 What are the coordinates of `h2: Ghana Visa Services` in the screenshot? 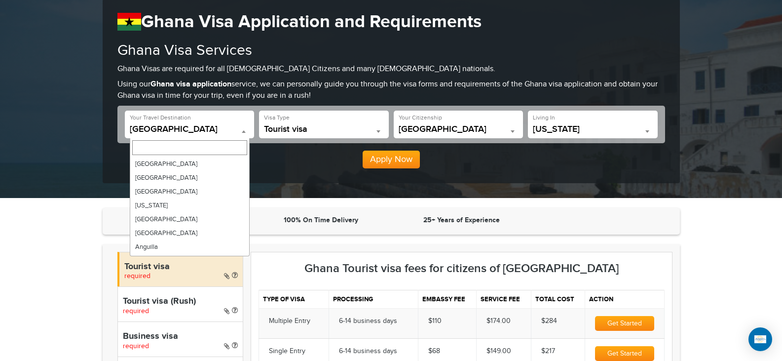 It's located at (391, 50).